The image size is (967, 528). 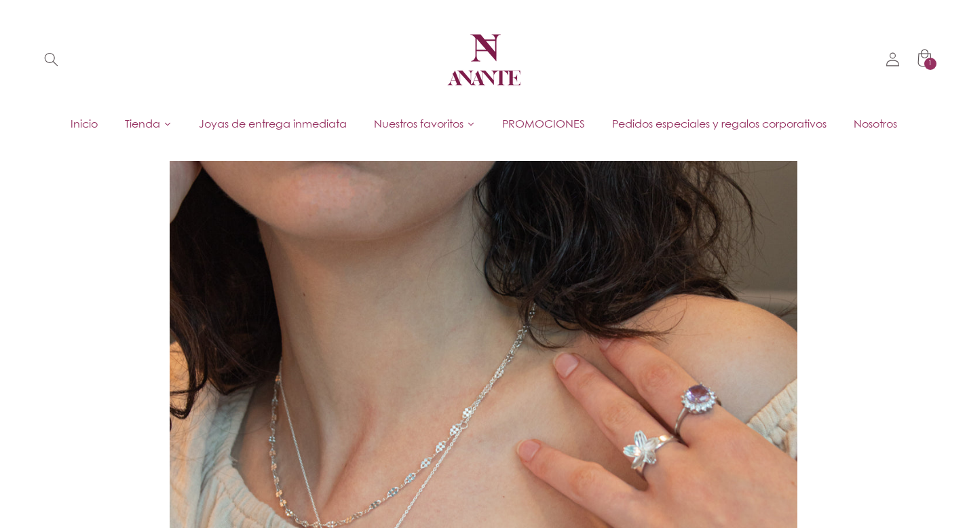 I want to click on span: PROMOCIONES, so click(x=544, y=124).